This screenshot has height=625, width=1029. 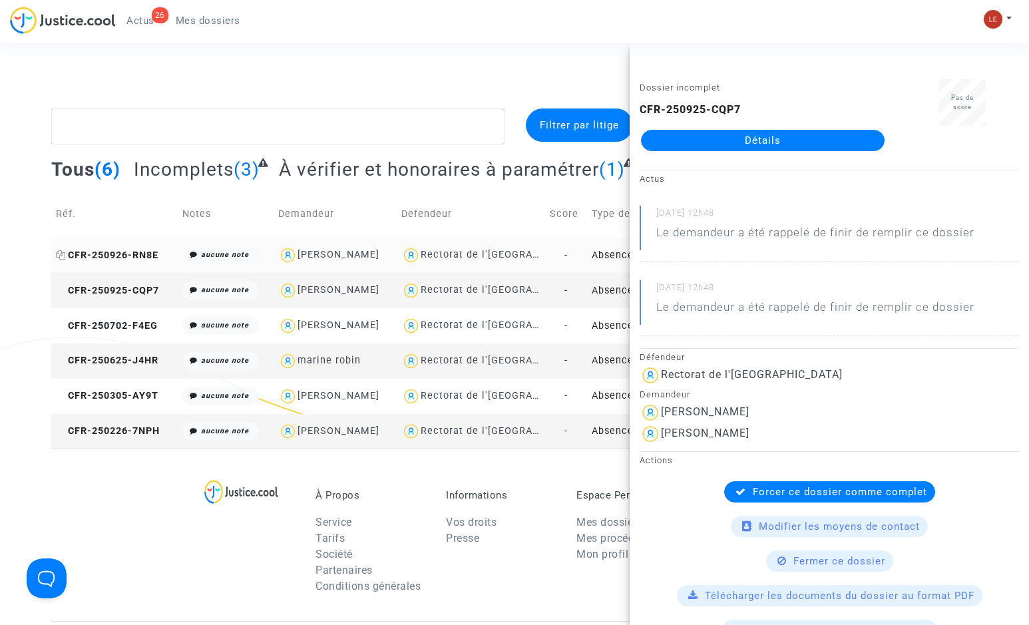 I want to click on a: Vos droits, so click(x=471, y=522).